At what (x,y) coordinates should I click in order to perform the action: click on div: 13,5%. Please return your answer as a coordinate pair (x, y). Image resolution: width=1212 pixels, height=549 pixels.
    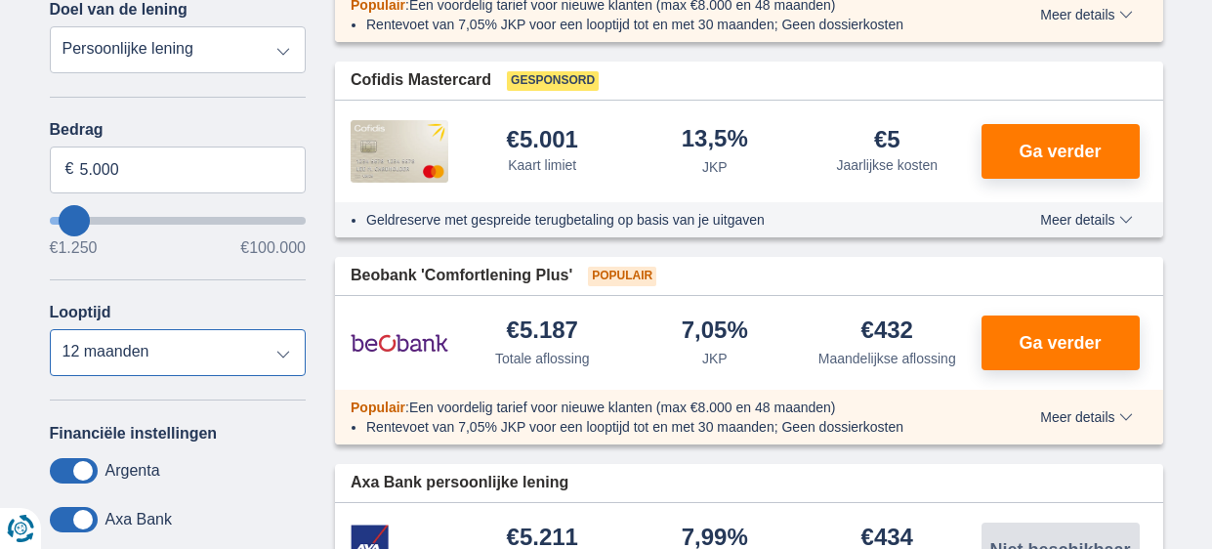
    Looking at the image, I should click on (715, 140).